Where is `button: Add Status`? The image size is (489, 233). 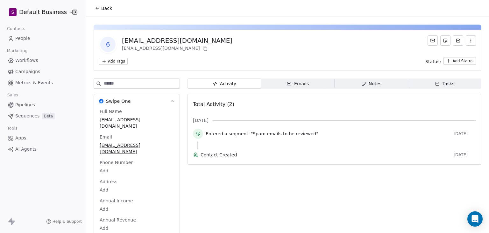
button: Add Status is located at coordinates (460, 61).